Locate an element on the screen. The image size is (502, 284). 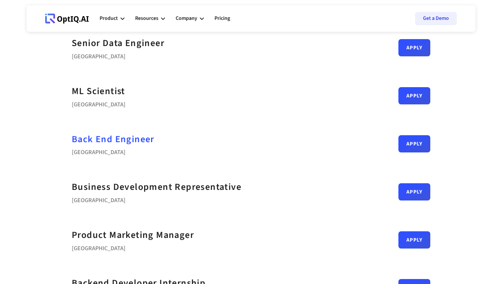
div: ML Scientist is located at coordinates (98, 91).